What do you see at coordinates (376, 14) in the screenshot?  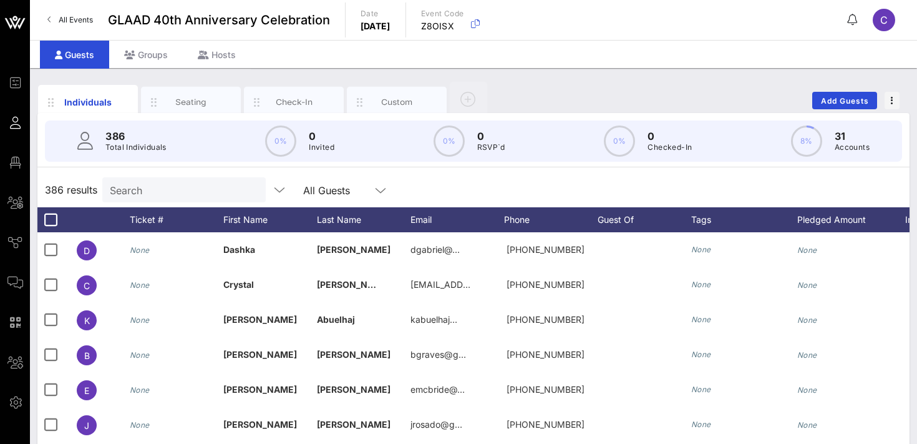 I see `p: Date` at bounding box center [376, 14].